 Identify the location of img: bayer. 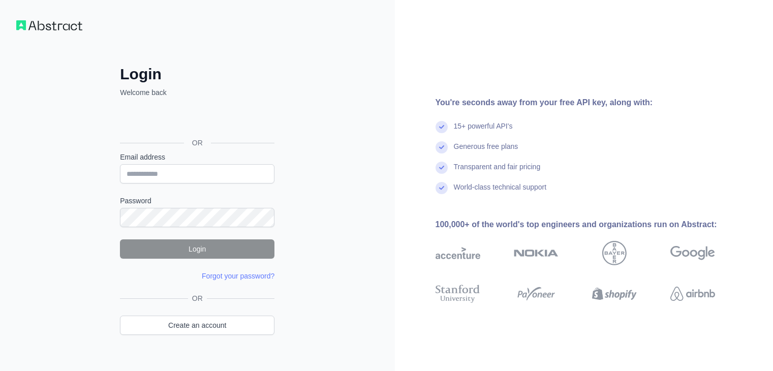
(614, 253).